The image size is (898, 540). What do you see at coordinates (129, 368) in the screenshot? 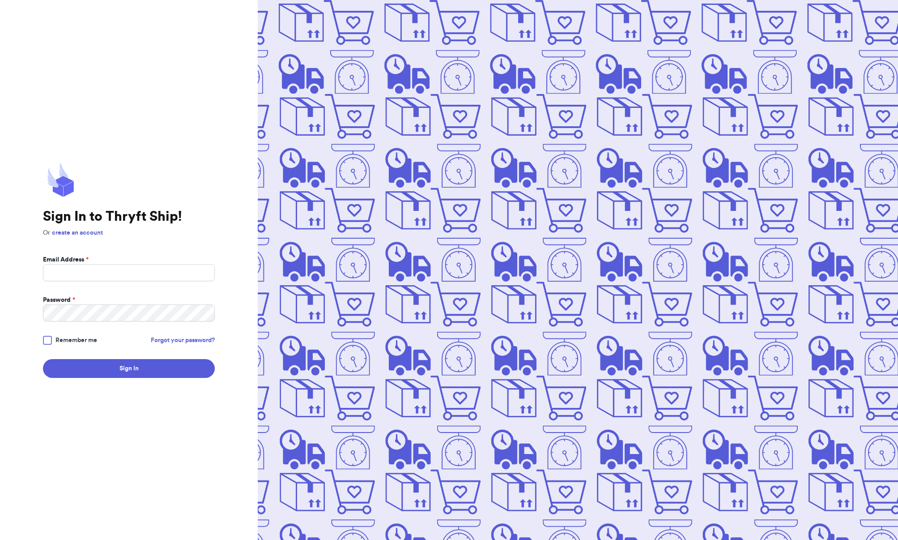
I see `button: Sign In` at bounding box center [129, 368].